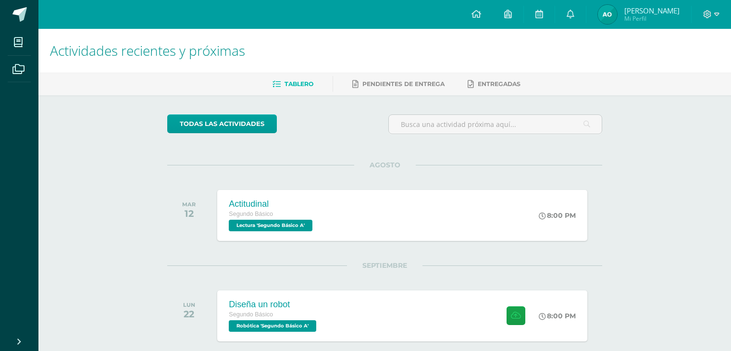 The width and height of the screenshot is (731, 351). What do you see at coordinates (494, 84) in the screenshot?
I see `a: Entregadas` at bounding box center [494, 84].